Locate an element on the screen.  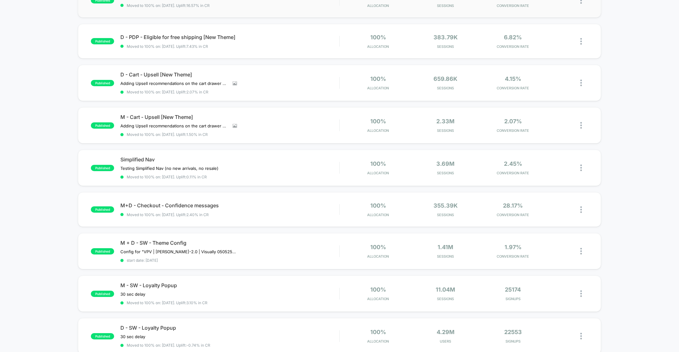
span: Adding Upsell recommendations on the cart drawer on mobile. is located at coordinates (174, 126).